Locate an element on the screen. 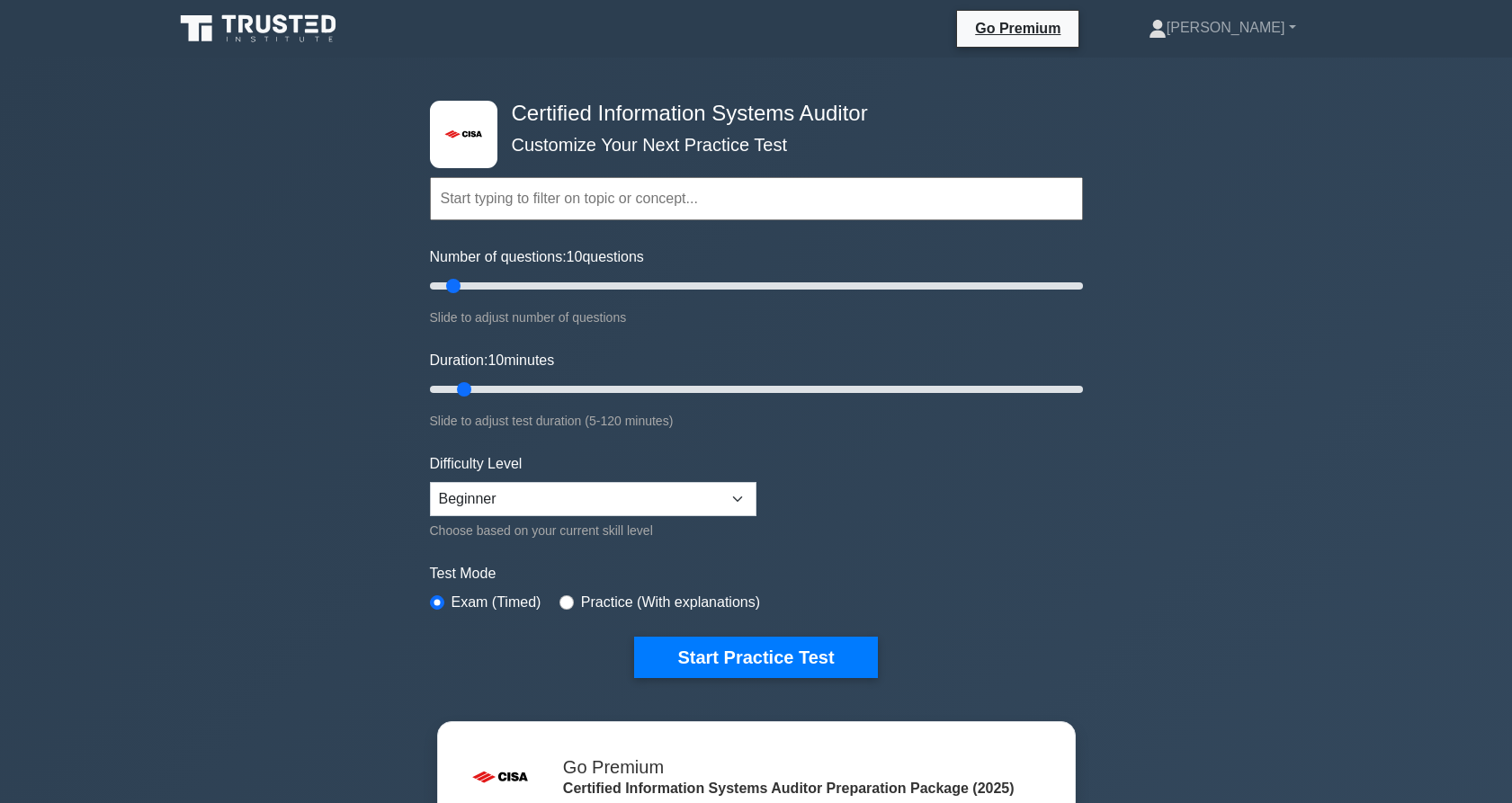  label: Test Mode is located at coordinates (757, 574).